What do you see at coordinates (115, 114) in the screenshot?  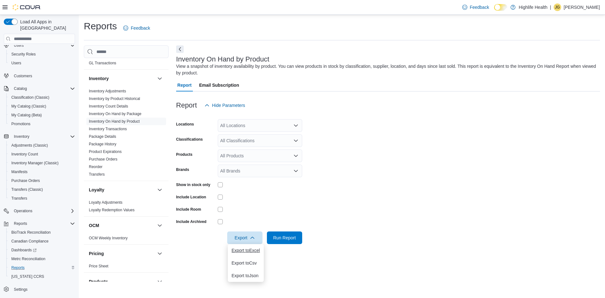 I see `a: Inventory On Hand by Package` at bounding box center [115, 114].